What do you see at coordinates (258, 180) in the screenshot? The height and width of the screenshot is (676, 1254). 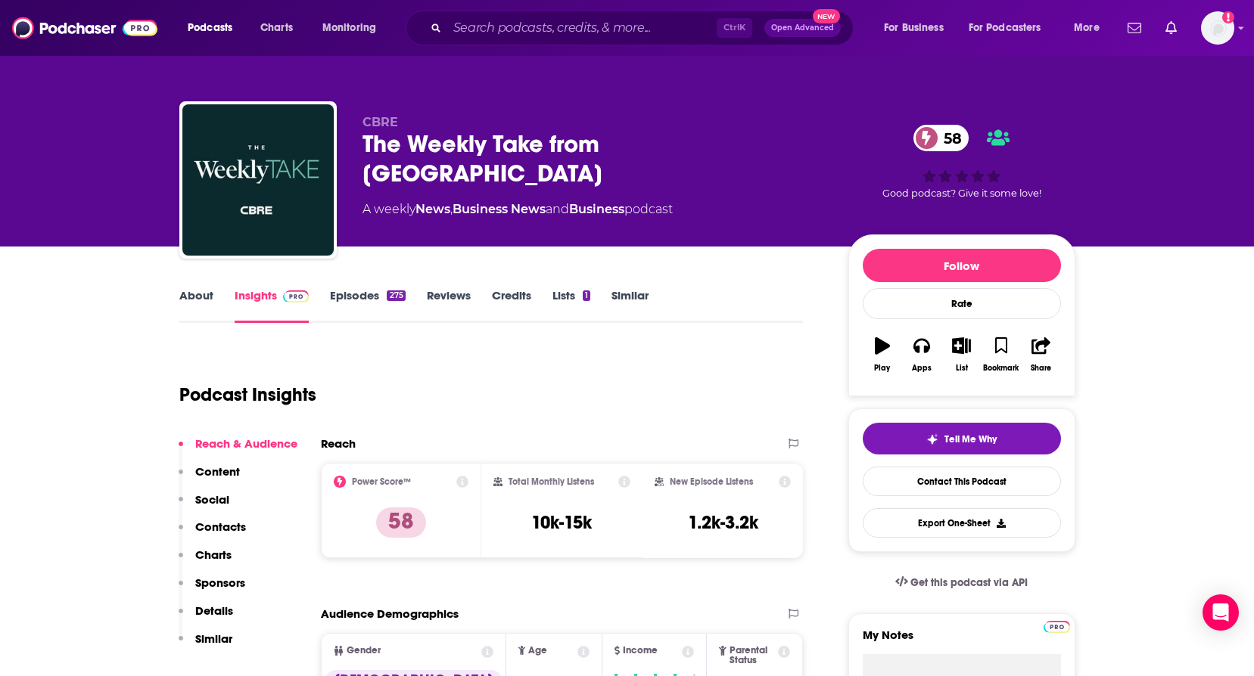 I see `img: The Weekly Take from CBRE` at bounding box center [258, 180].